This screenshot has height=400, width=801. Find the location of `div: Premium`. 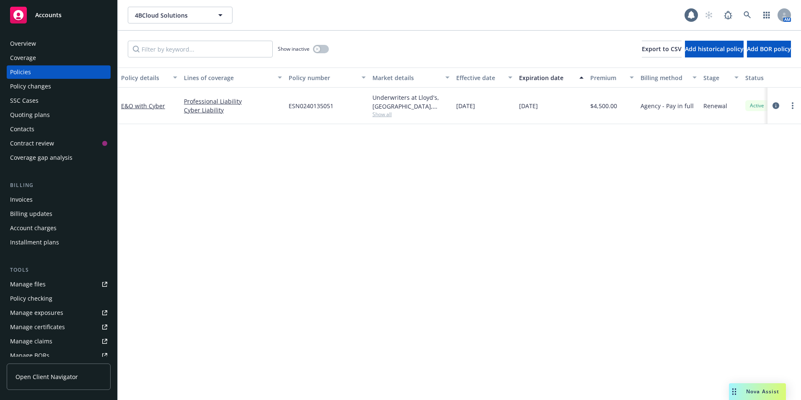

div: Premium is located at coordinates (607, 78).